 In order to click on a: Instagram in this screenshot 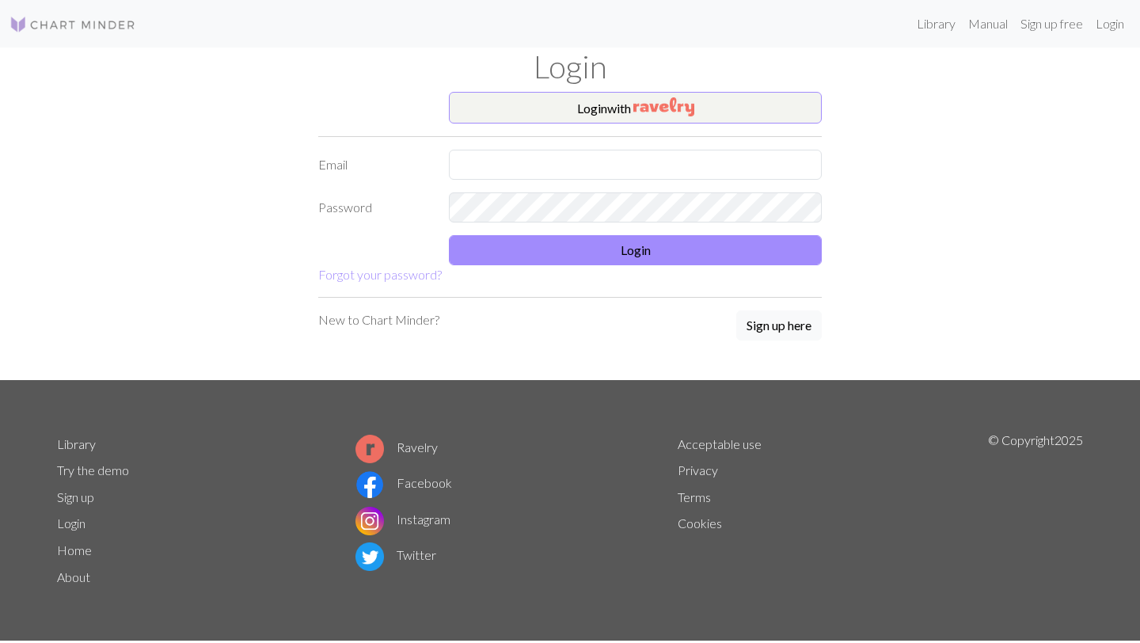, I will do `click(403, 519)`.